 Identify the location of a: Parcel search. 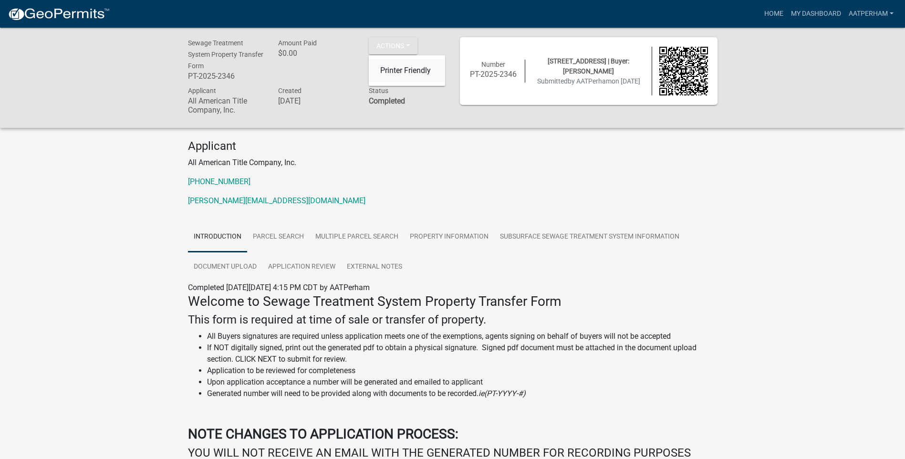
(278, 237).